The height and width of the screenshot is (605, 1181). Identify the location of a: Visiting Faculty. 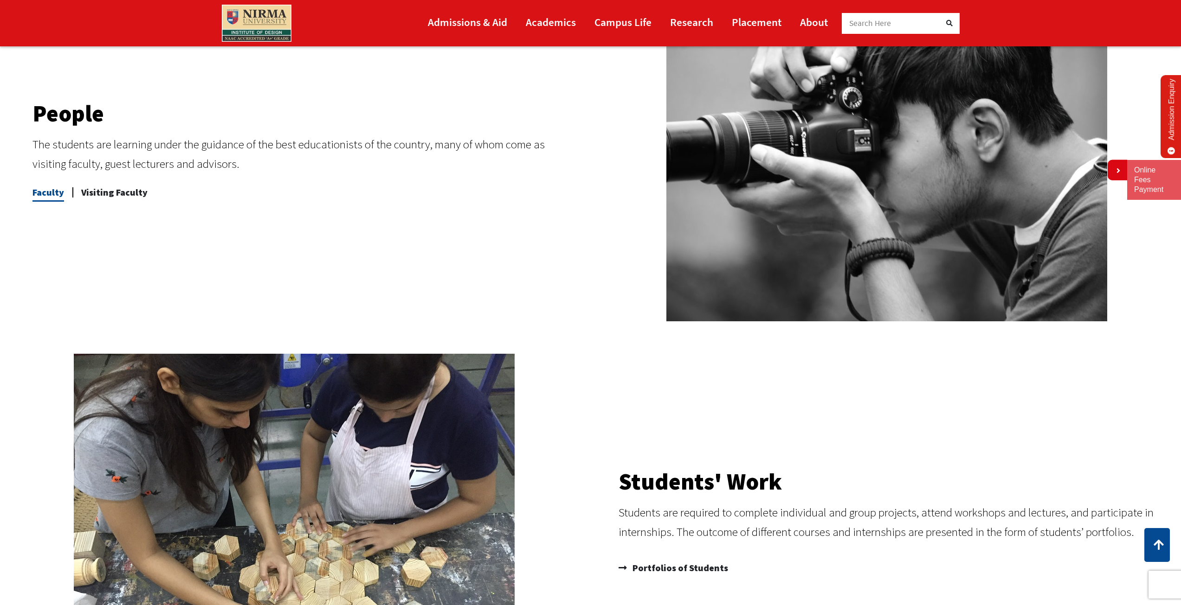
(114, 193).